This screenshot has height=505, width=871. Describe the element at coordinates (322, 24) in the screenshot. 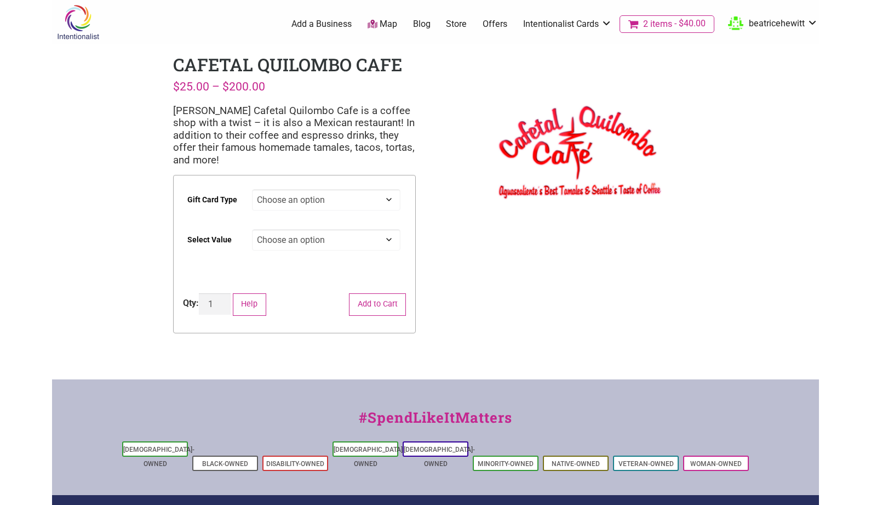

I see `a: Add a Business` at that location.